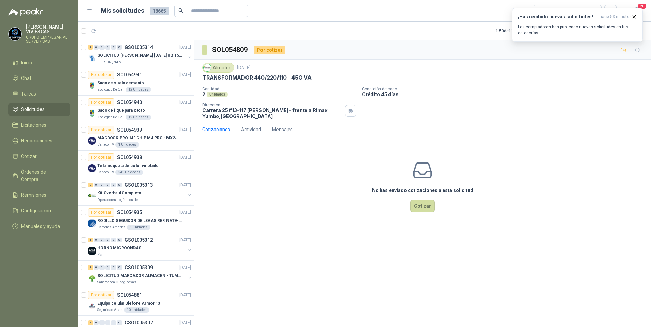 Image resolution: width=651 pixels, height=327 pixels. Describe the element at coordinates (615, 17) in the screenshot. I see `span: hace 53 minutos` at that location.